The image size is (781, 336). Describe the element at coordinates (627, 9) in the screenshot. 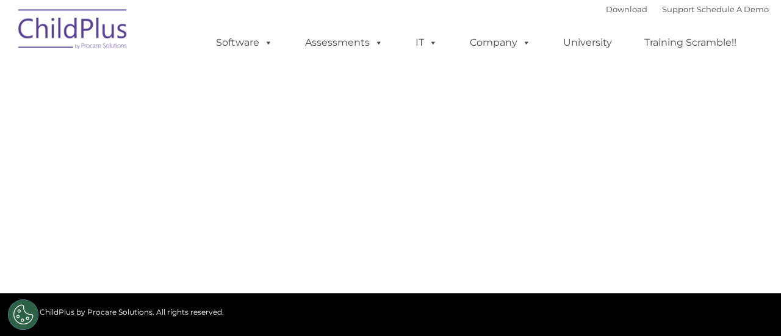

I see `a: Download` at that location.